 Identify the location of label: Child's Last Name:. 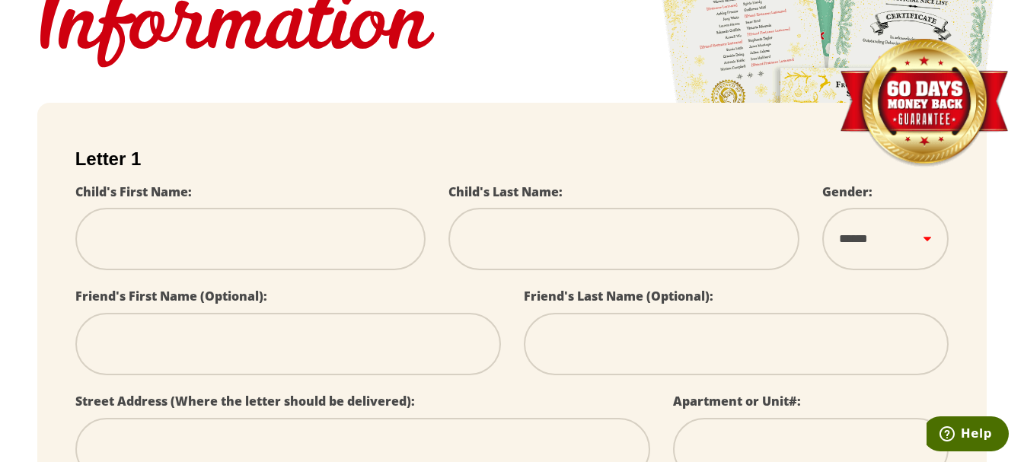
(506, 192).